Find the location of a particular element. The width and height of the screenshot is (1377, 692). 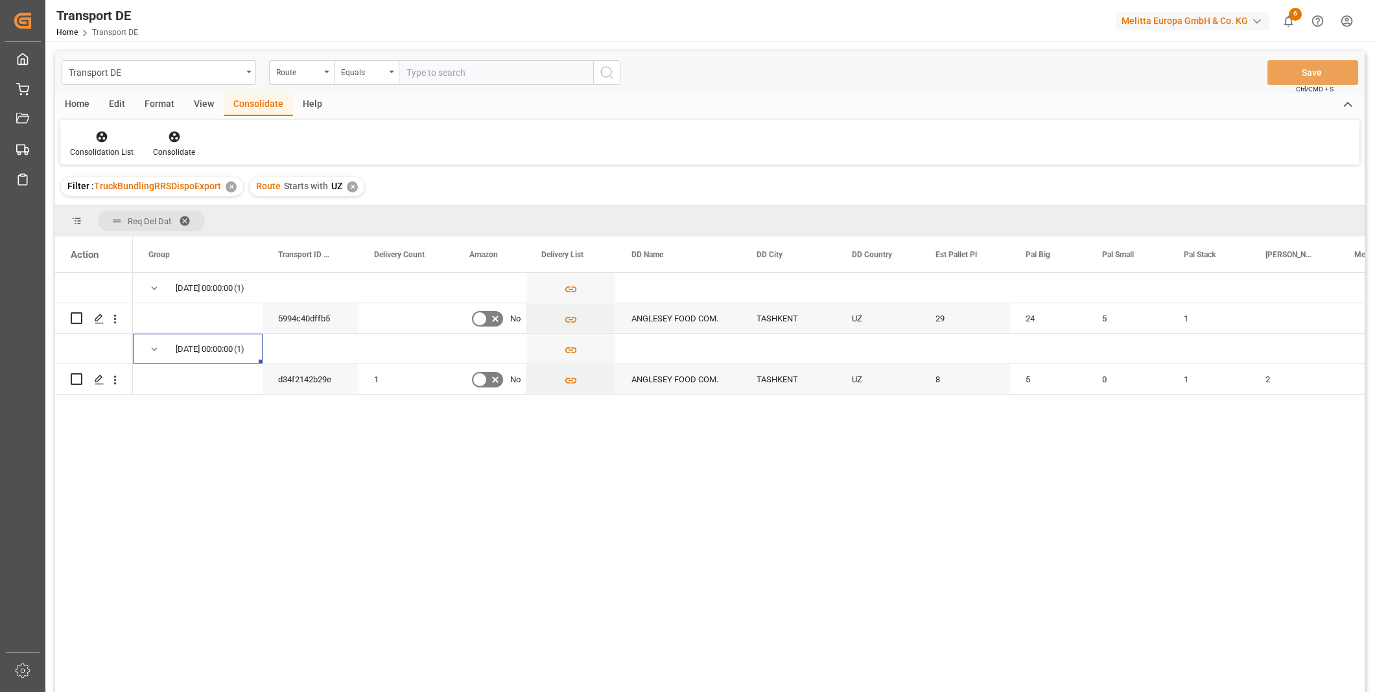

div: Equals is located at coordinates (363, 71).